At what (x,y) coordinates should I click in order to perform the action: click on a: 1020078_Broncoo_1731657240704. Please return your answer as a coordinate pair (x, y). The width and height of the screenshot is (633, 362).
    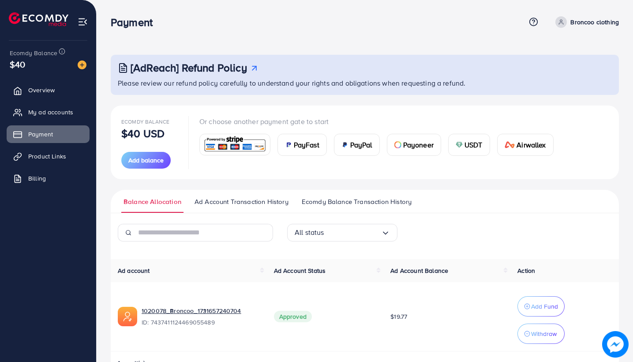
    Looking at the image, I should click on (191, 311).